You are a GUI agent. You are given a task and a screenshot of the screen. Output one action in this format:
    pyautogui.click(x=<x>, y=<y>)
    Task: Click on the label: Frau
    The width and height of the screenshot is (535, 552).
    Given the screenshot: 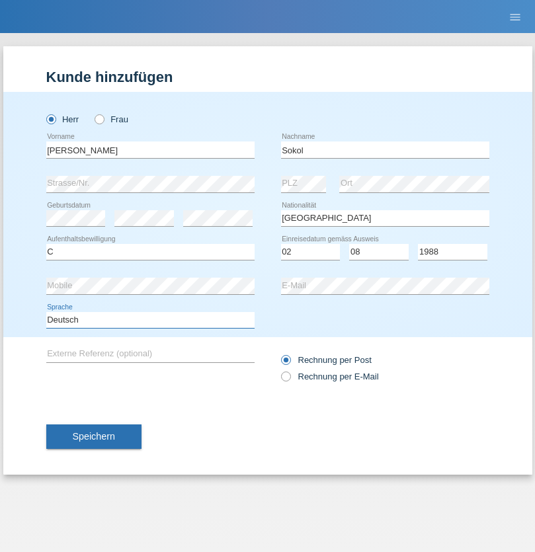 What is the action you would take?
    pyautogui.click(x=111, y=119)
    